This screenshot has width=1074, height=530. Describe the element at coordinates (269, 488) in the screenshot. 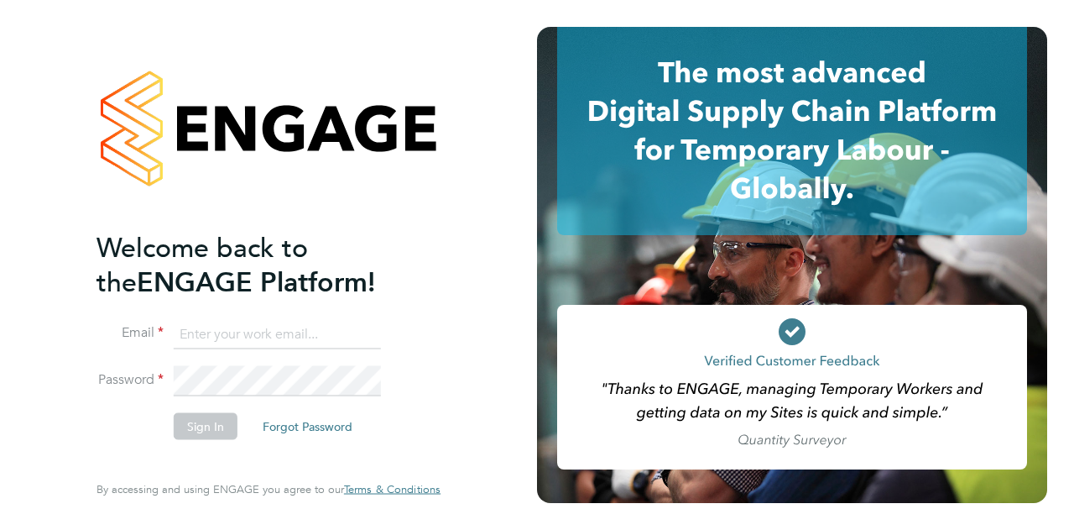

I see `span: By accessing and using ENGAGE you agree to our` at that location.